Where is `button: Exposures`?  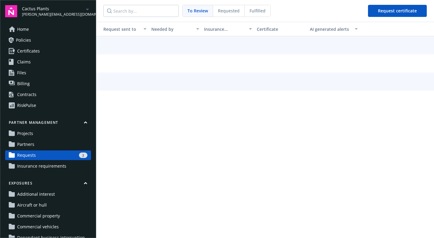 button: Exposures is located at coordinates (48, 184).